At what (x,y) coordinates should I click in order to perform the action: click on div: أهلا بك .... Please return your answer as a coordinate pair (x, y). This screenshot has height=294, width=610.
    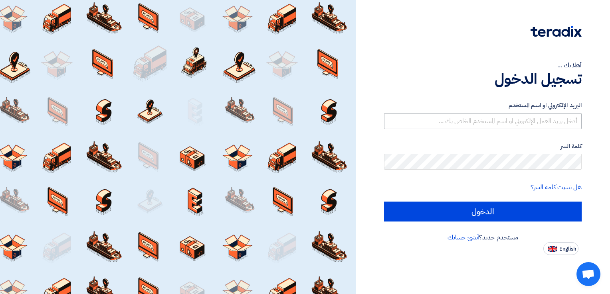
    Looking at the image, I should click on (482, 65).